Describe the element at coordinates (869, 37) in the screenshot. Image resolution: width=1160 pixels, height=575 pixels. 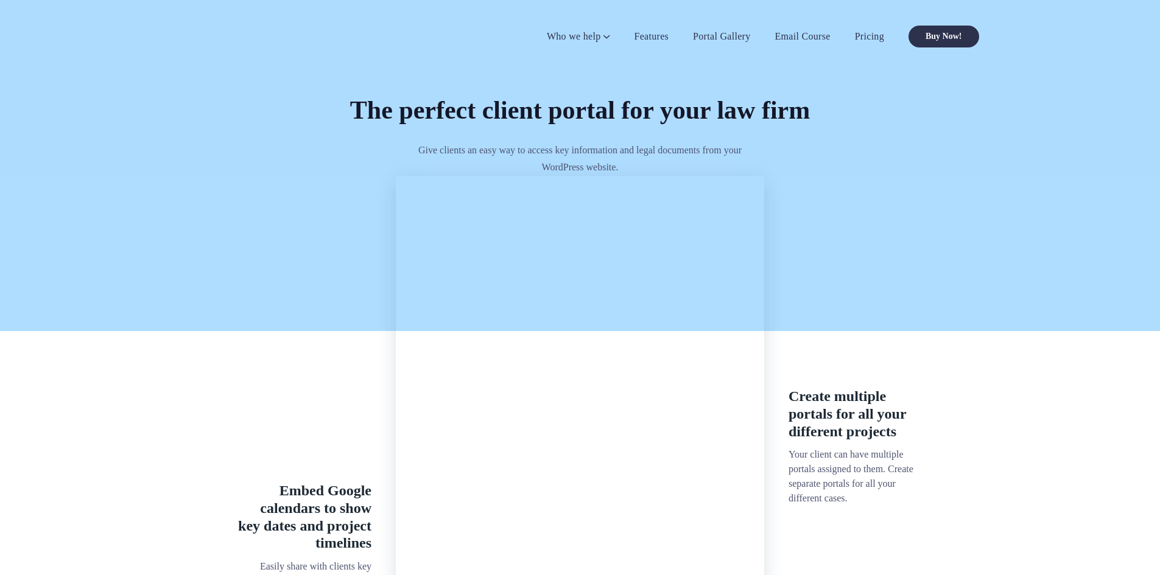
I see `a: Pricing` at that location.